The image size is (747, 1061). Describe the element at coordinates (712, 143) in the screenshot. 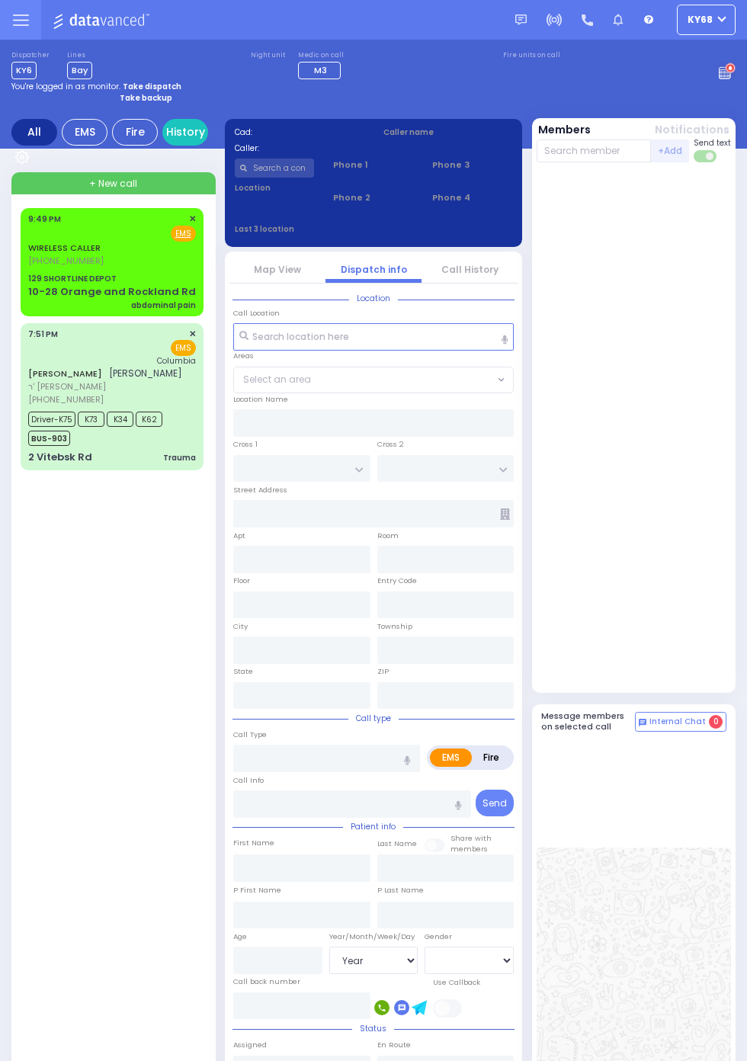

I see `span: Send text` at that location.